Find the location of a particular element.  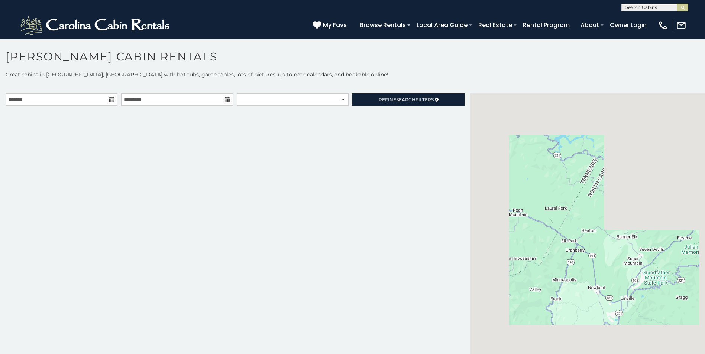

a: My Favs is located at coordinates (330, 25).